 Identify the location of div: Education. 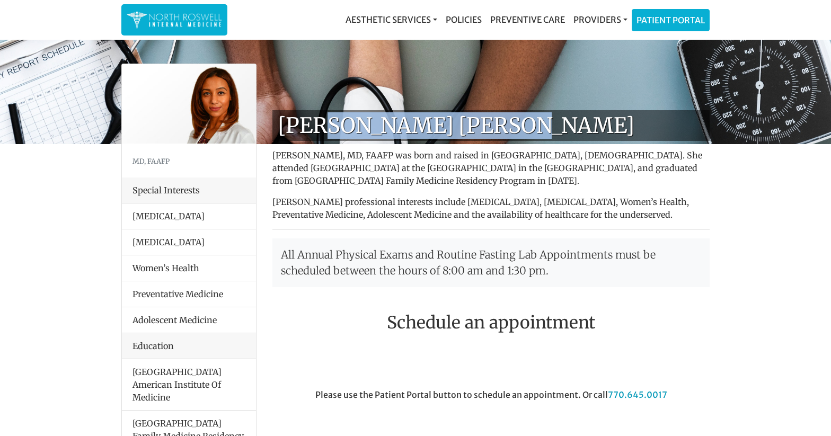
(189, 346).